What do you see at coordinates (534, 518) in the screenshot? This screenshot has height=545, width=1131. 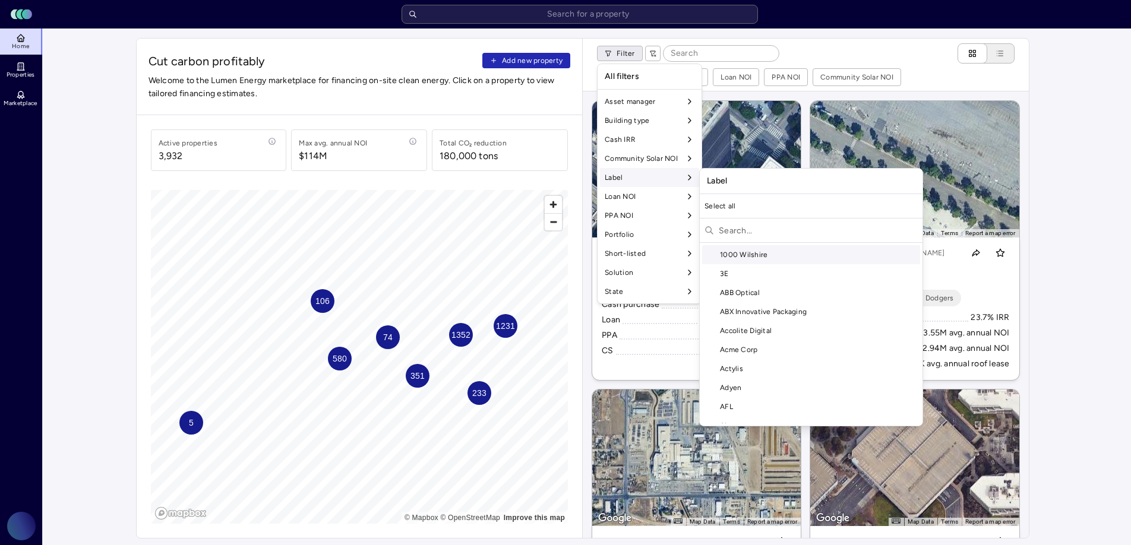 I see `a: Map feedback` at bounding box center [534, 518].